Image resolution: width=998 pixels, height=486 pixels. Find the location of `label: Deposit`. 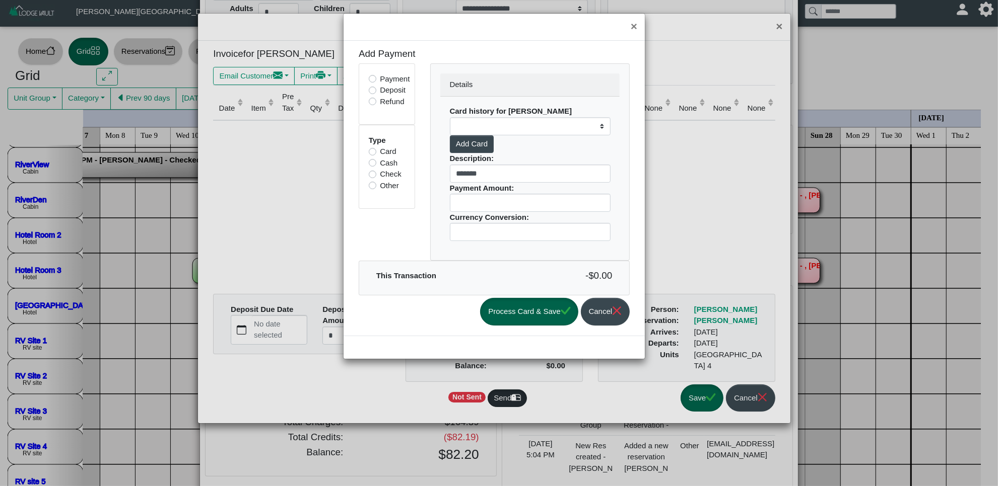

label: Deposit is located at coordinates (392, 90).